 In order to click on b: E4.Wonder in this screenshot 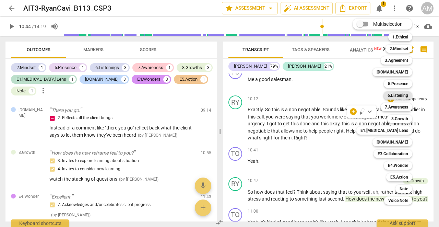, I will do `click(398, 165)`.